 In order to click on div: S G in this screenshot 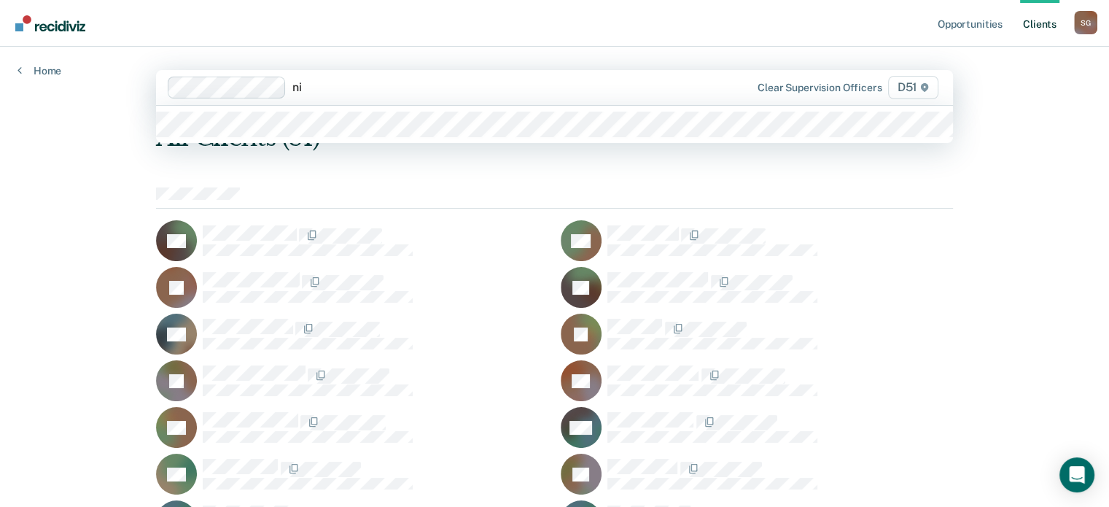, I will do `click(1086, 23)`.